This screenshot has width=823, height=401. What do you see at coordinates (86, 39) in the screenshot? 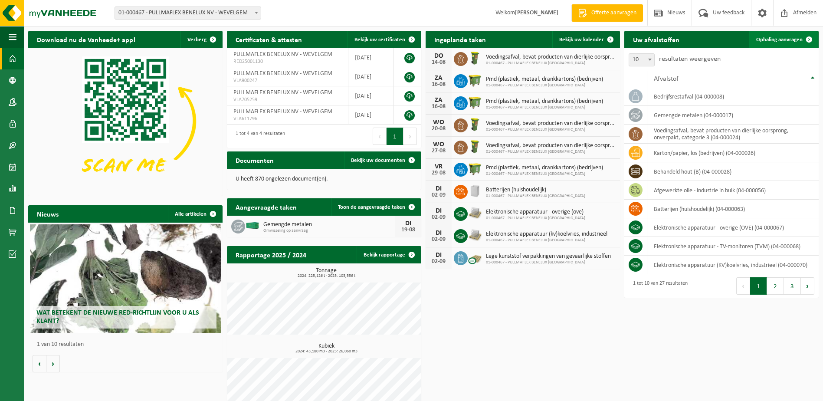
I see `h2: Download nu de Vanheede+ app!` at bounding box center [86, 39].